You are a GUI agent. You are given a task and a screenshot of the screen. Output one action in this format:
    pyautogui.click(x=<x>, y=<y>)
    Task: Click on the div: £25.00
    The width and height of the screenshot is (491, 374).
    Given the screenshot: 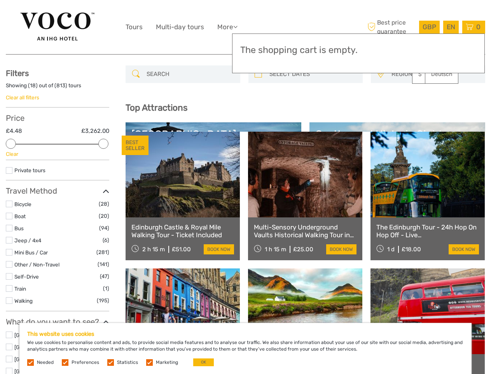 What is the action you would take?
    pyautogui.click(x=303, y=249)
    